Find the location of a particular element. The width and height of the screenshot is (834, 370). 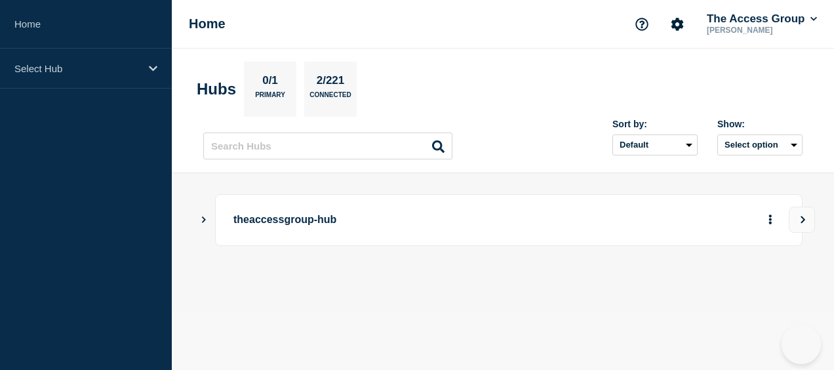

h1: Home is located at coordinates (207, 24).